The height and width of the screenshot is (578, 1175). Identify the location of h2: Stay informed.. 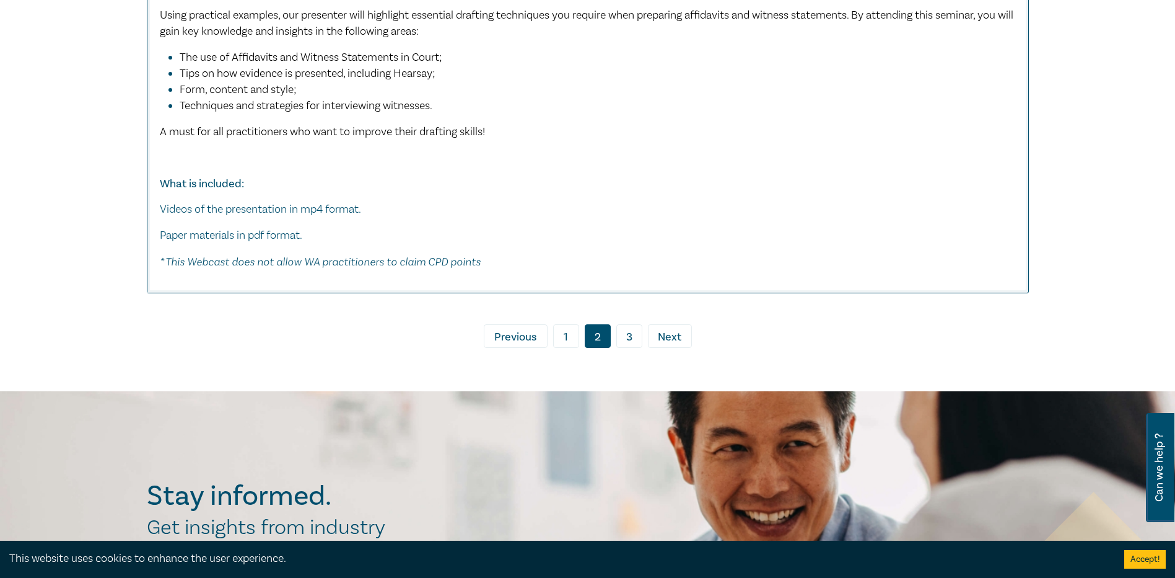
(293, 496).